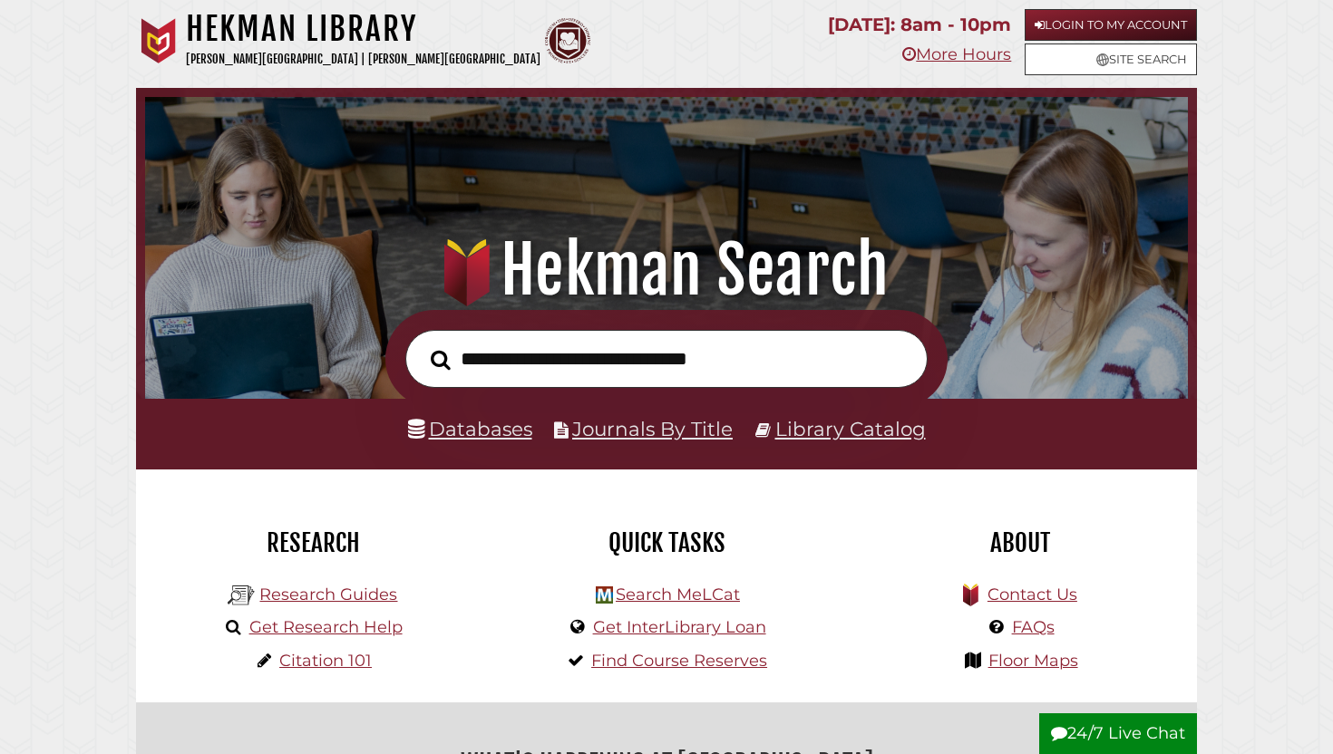  Describe the element at coordinates (666, 543) in the screenshot. I see `h2: Quick Tasks` at that location.